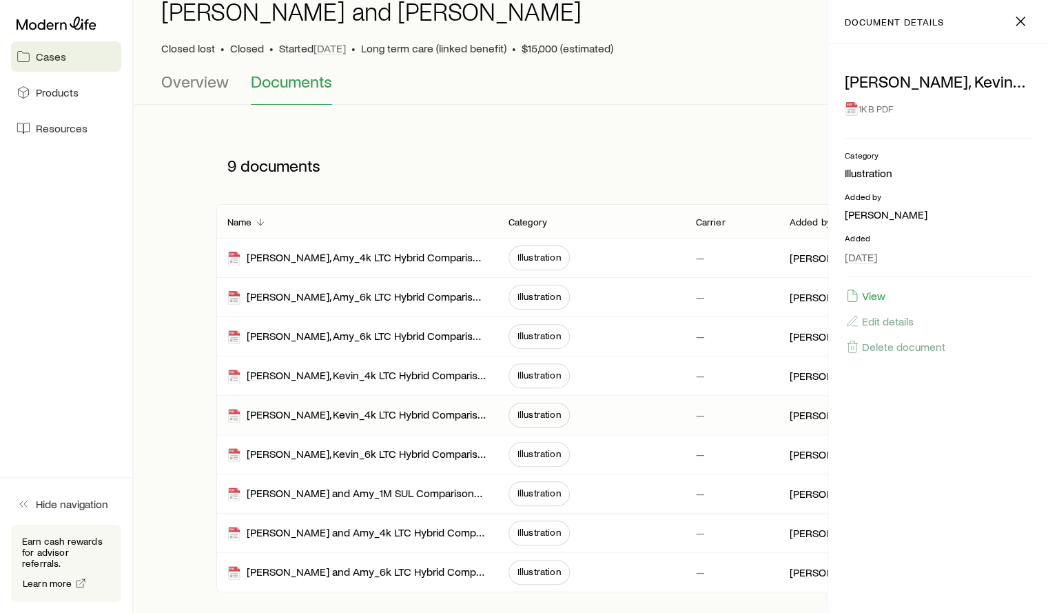  Describe the element at coordinates (291, 81) in the screenshot. I see `span: Documents` at that location.